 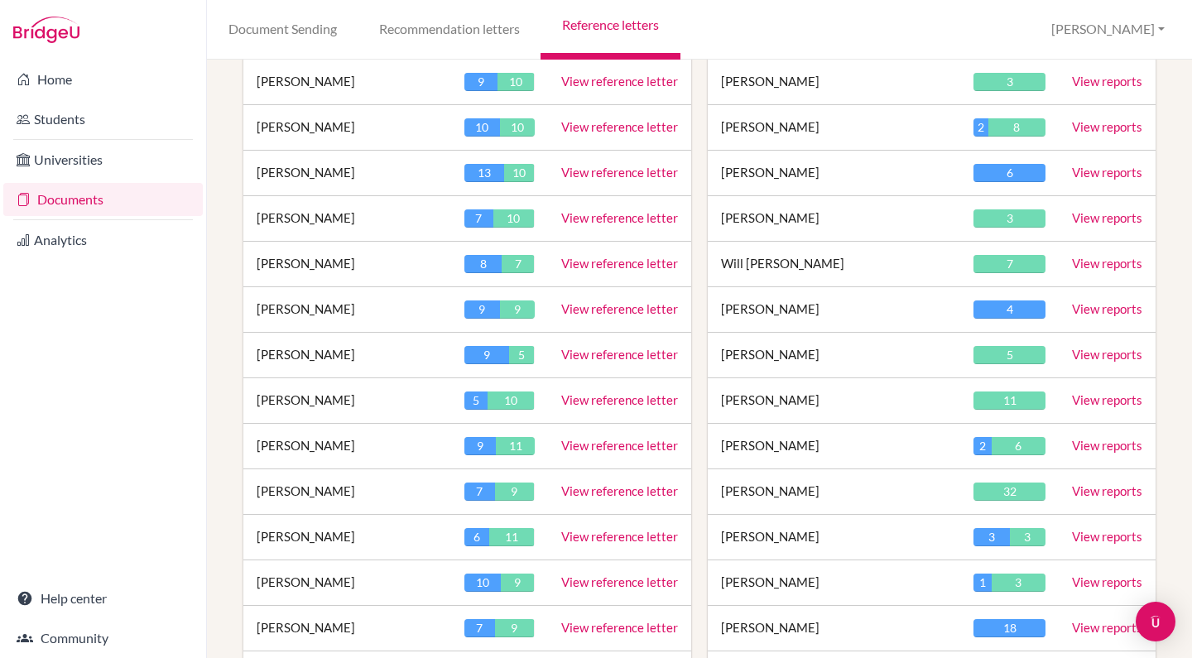 I want to click on a: Home, so click(x=103, y=79).